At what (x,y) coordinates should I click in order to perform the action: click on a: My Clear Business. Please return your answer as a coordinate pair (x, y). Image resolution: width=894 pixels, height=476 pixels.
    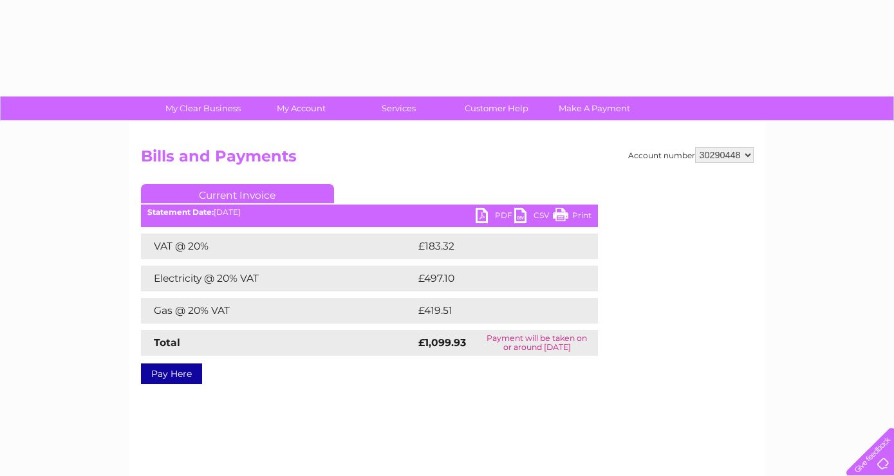
    Looking at the image, I should click on (203, 108).